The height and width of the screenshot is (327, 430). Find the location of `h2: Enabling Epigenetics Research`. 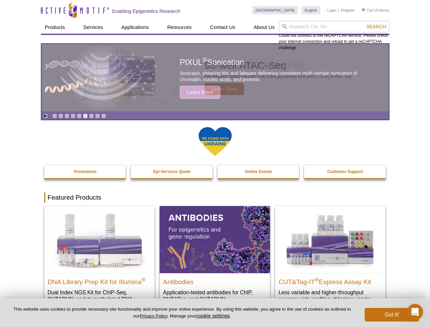

h2: Enabling Epigenetics Research is located at coordinates (146, 11).